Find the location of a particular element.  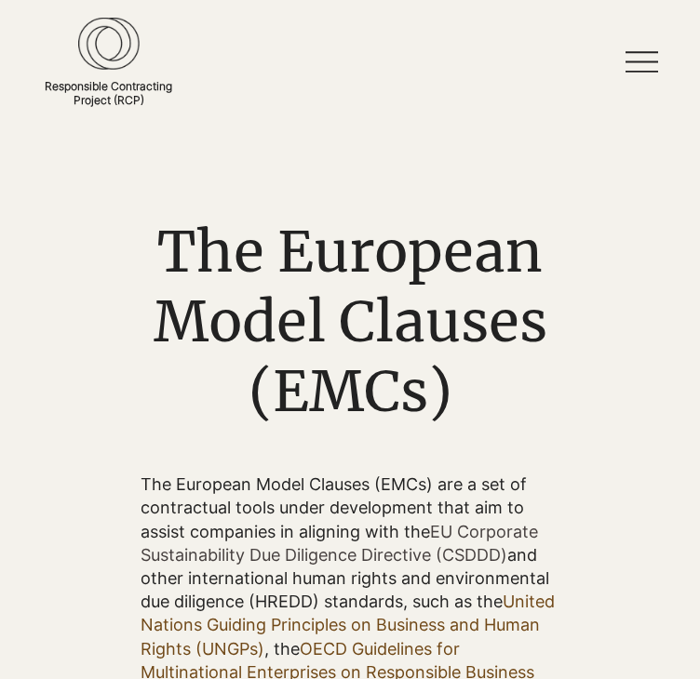

span: The European Model Clauses (EMCs) are a set of contractual tools under development that aim to as... is located at coordinates (344, 542).